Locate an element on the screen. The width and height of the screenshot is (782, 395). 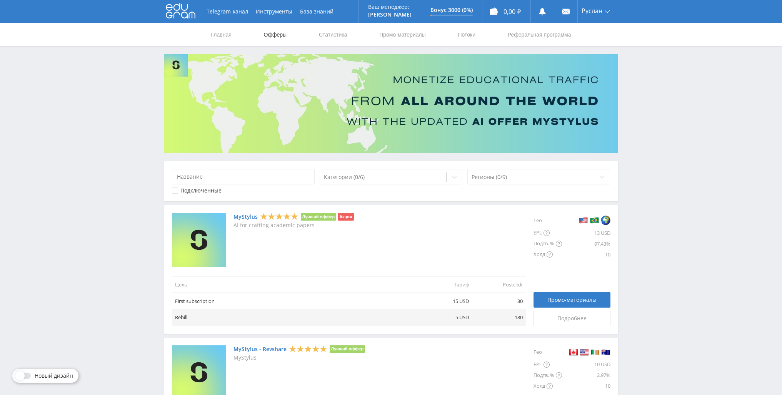
a: MyStylus - Revshare is located at coordinates (260, 349).